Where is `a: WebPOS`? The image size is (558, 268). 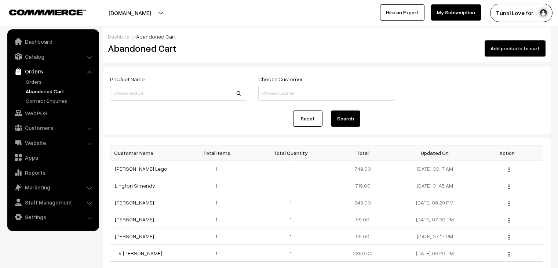 a: WebPOS is located at coordinates (53, 113).